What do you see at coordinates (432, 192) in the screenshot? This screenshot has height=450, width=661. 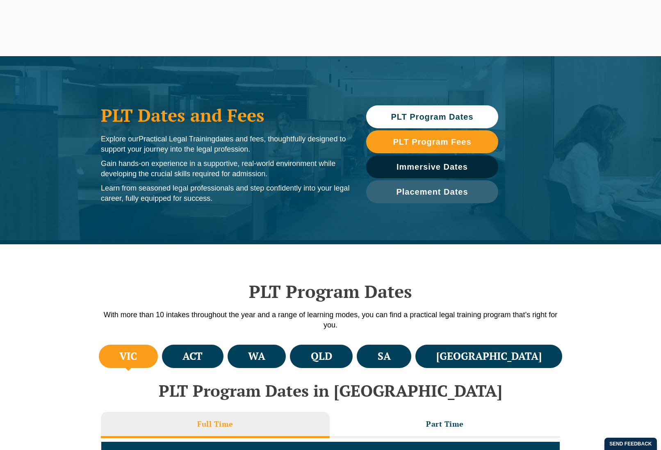 I see `span: Placement Dates` at bounding box center [432, 192].